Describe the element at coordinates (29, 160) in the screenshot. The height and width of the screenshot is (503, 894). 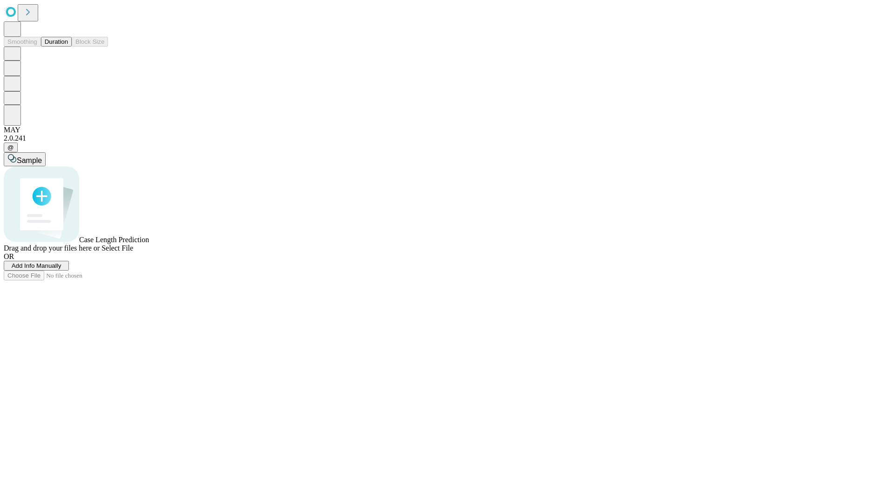
I see `span: Sample` at that location.